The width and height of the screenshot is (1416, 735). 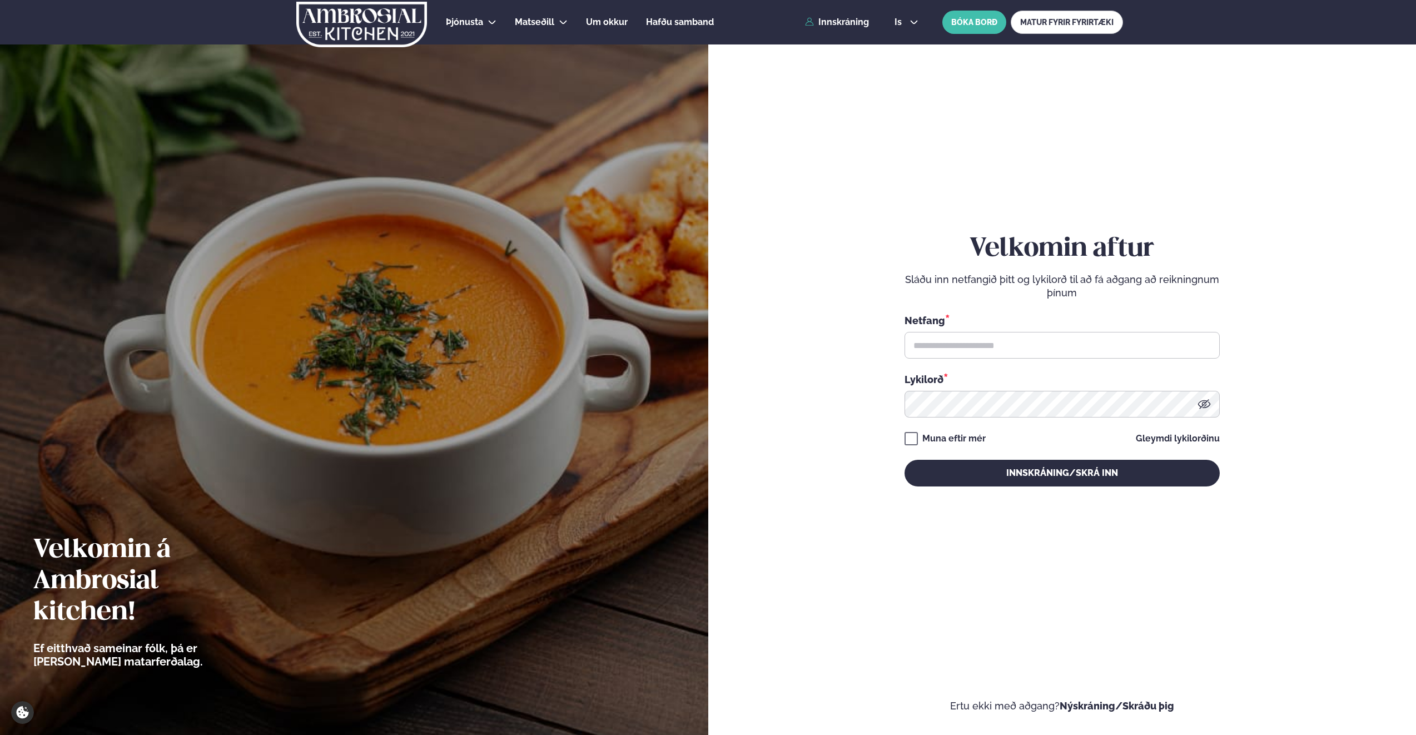 What do you see at coordinates (148, 582) in the screenshot?
I see `h2: Velkomin á Ambrosial kitchen!` at bounding box center [148, 582].